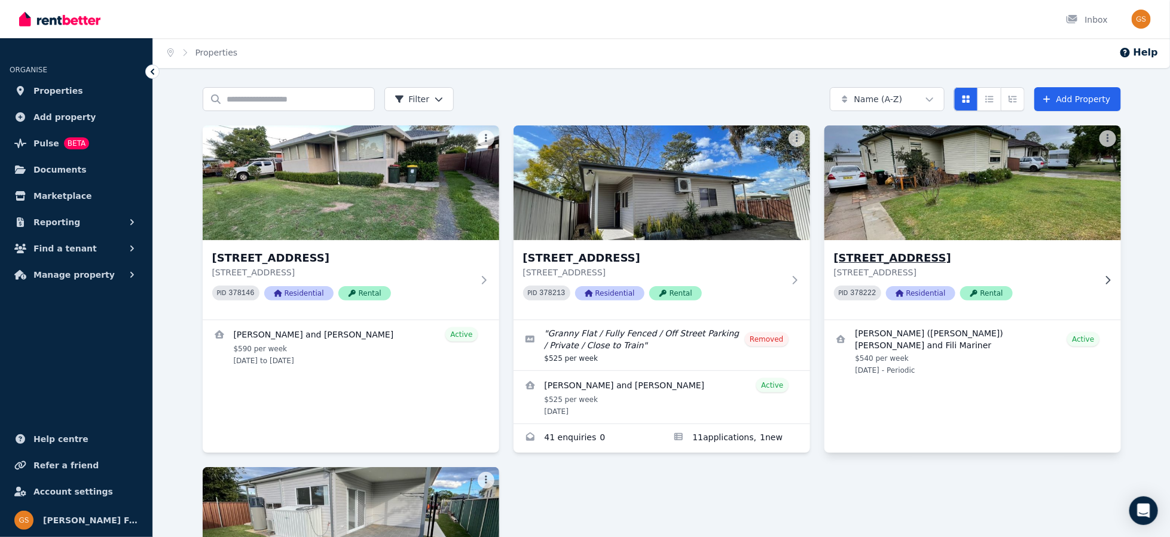 This screenshot has width=1170, height=537. What do you see at coordinates (351, 347) in the screenshot?
I see `a: View details for Lemuel and Liberty Ramos` at bounding box center [351, 347].